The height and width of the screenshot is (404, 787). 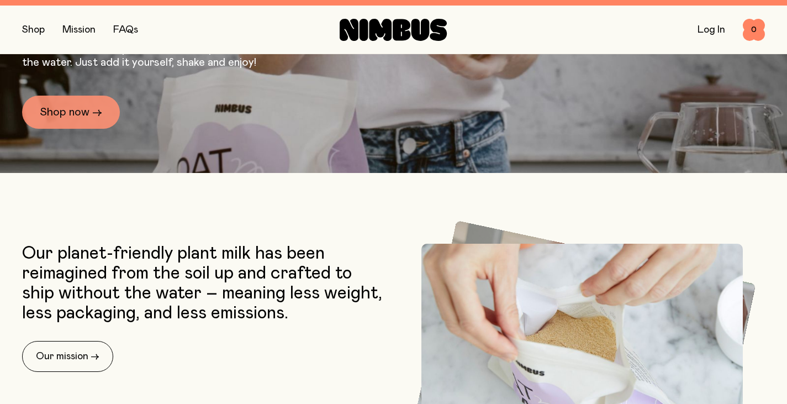 What do you see at coordinates (754, 30) in the screenshot?
I see `button: 0` at bounding box center [754, 30].